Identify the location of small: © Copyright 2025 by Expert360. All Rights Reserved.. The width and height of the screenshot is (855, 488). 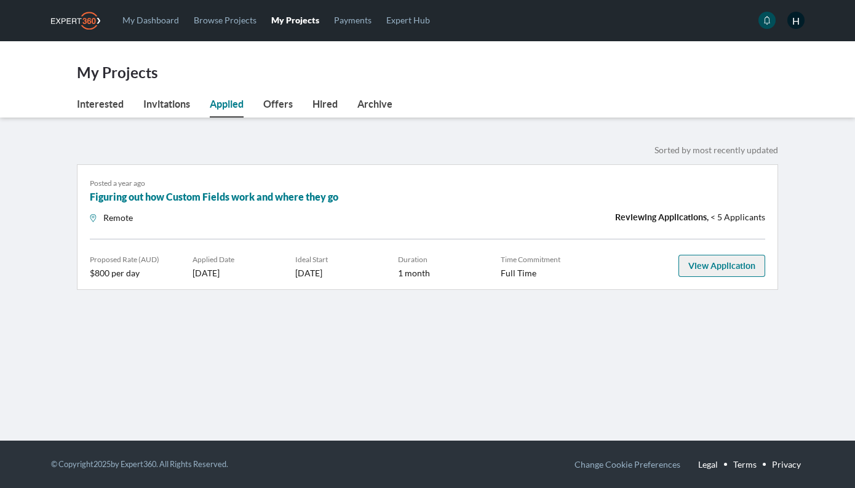
(140, 464).